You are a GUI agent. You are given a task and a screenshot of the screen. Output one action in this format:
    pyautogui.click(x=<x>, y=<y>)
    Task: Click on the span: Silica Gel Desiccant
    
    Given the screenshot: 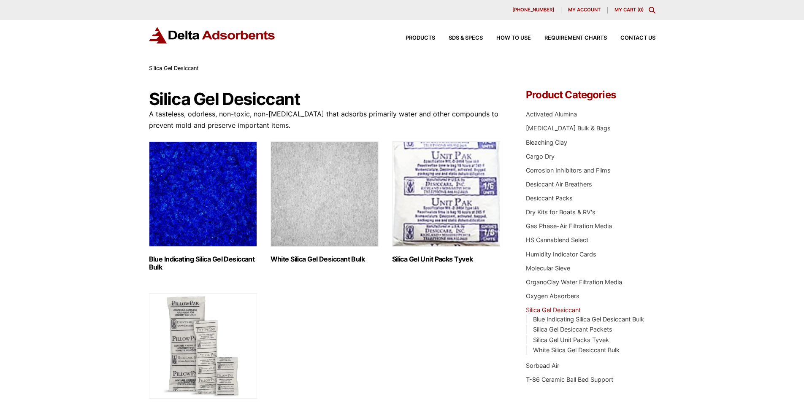 What is the action you would take?
    pyautogui.click(x=174, y=68)
    